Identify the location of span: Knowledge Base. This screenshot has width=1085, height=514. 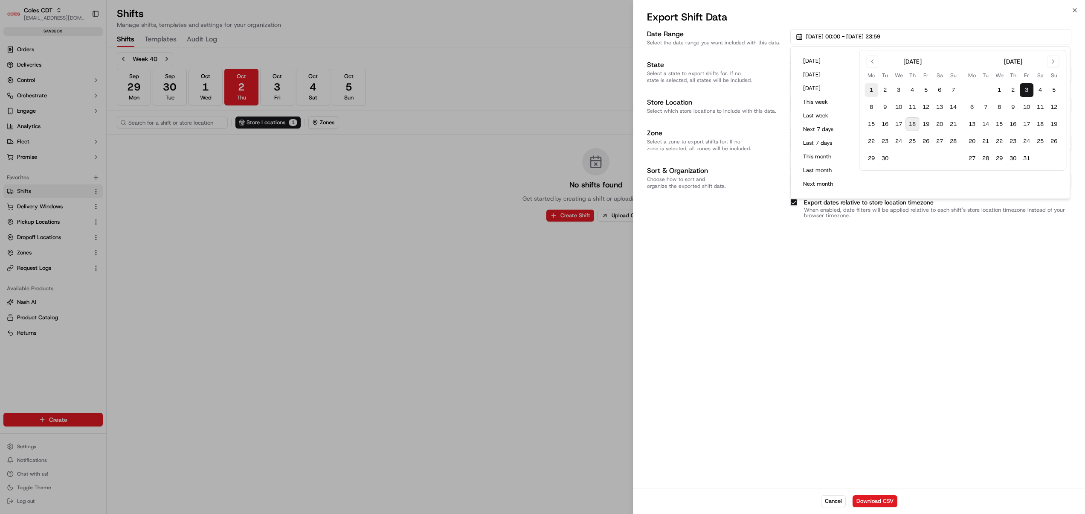
(41, 128).